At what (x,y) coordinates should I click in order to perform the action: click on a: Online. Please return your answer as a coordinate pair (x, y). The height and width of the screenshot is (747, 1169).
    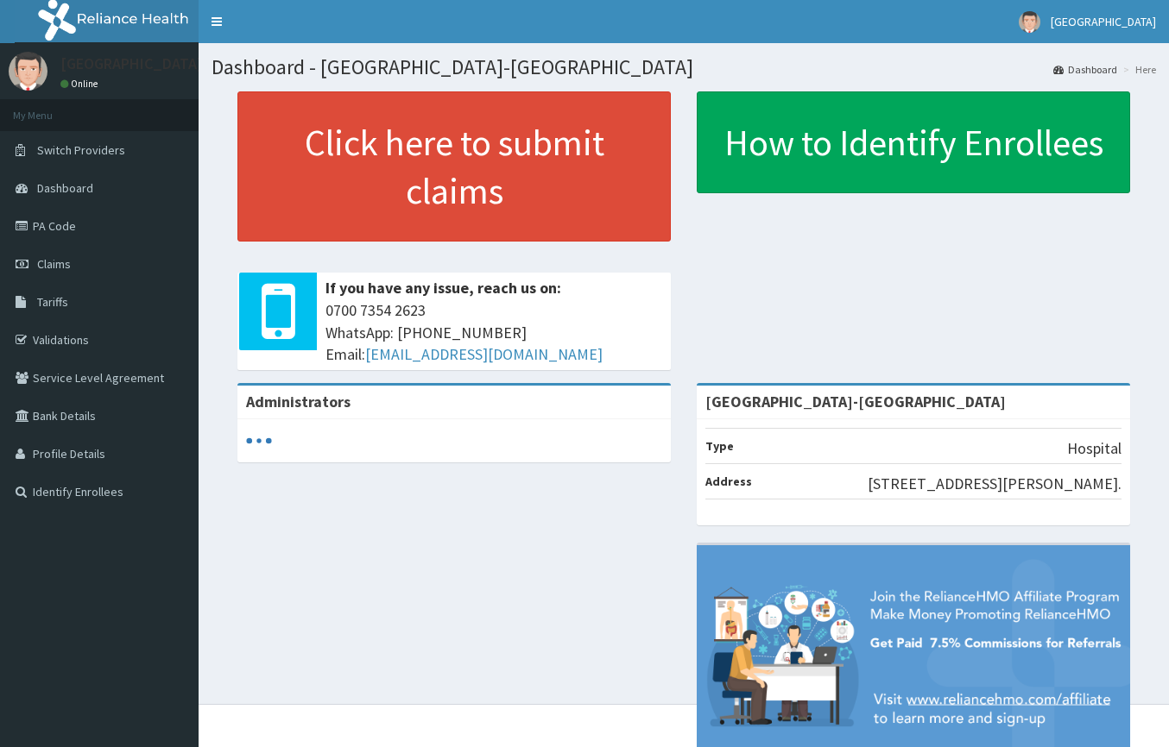
    Looking at the image, I should click on (81, 84).